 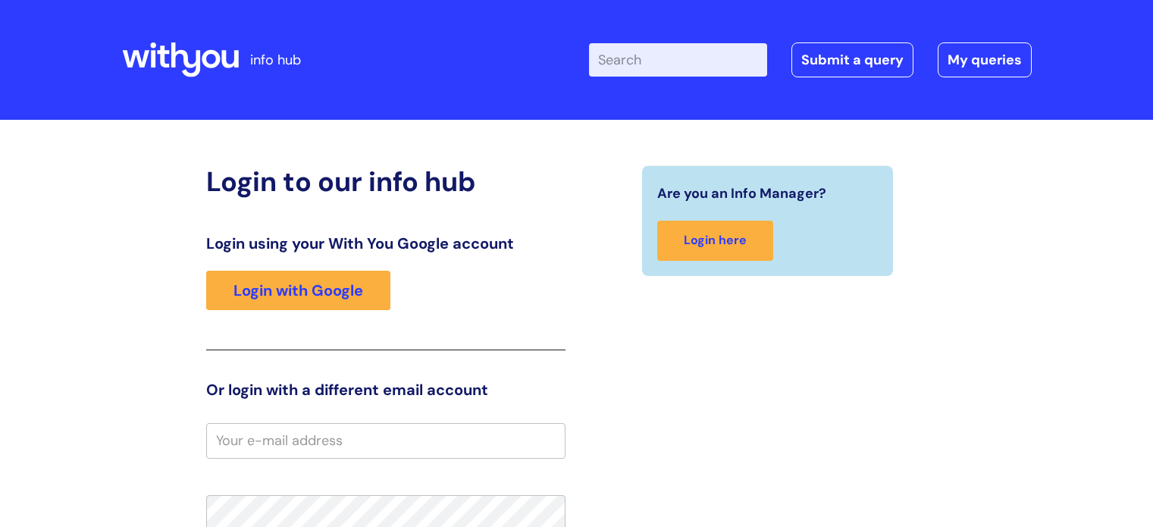 I want to click on input: Search, so click(x=677, y=60).